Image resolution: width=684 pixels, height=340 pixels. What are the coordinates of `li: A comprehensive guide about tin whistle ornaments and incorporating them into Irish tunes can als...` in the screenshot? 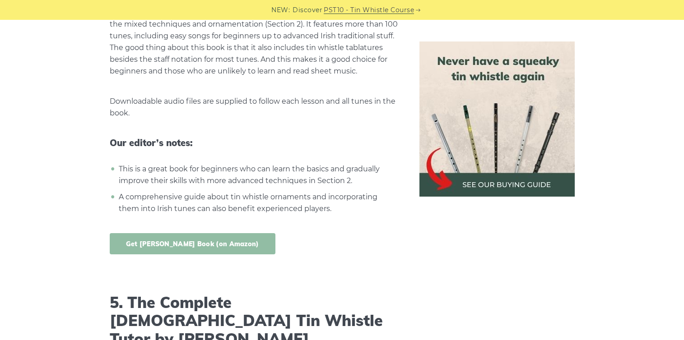 It's located at (257, 203).